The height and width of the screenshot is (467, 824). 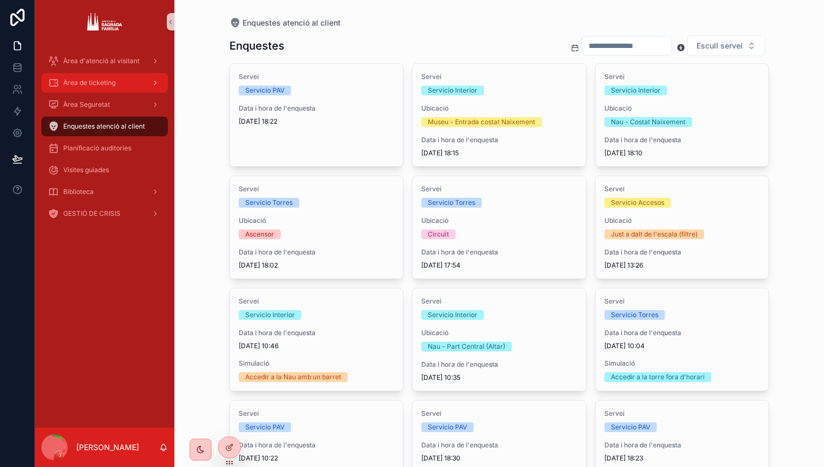 What do you see at coordinates (97, 148) in the screenshot?
I see `span: Planificació auditories` at bounding box center [97, 148].